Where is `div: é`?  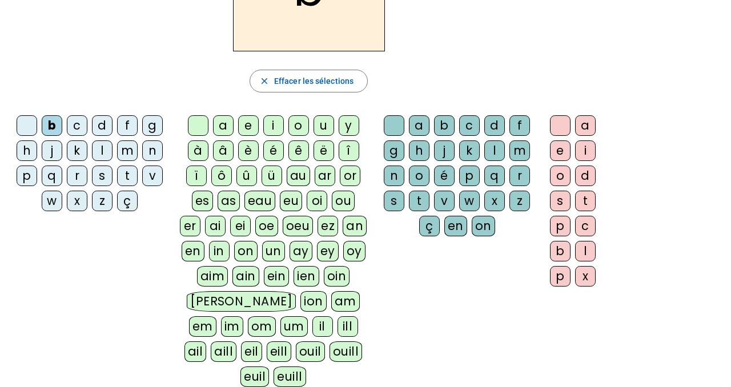
div: é is located at coordinates (444, 176).